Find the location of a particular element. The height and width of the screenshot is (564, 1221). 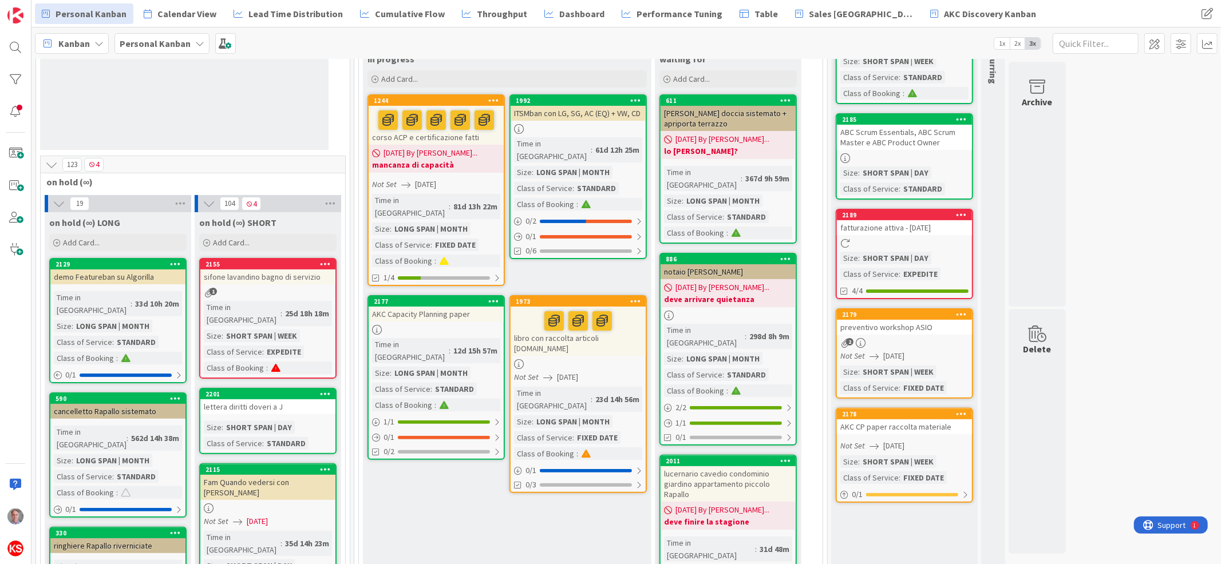

img: Visit kanbanzone.com is located at coordinates (15, 15).